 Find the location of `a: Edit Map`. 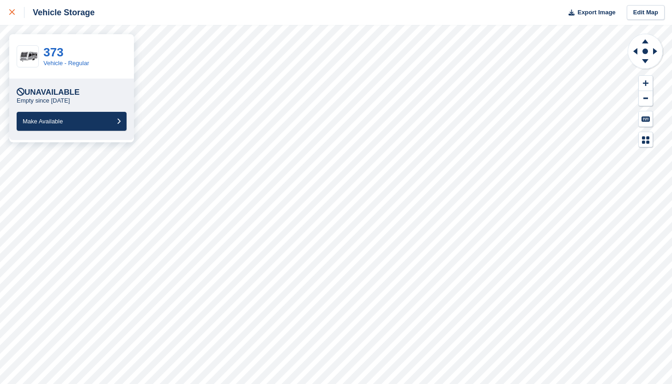

a: Edit Map is located at coordinates (646, 12).